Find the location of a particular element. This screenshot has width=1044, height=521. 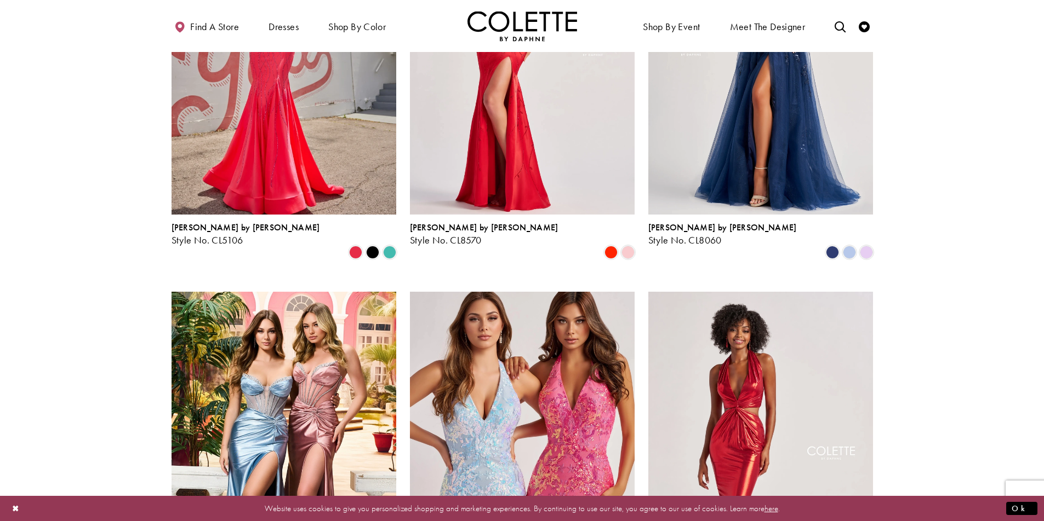

i: Navy Blue is located at coordinates (832, 253).